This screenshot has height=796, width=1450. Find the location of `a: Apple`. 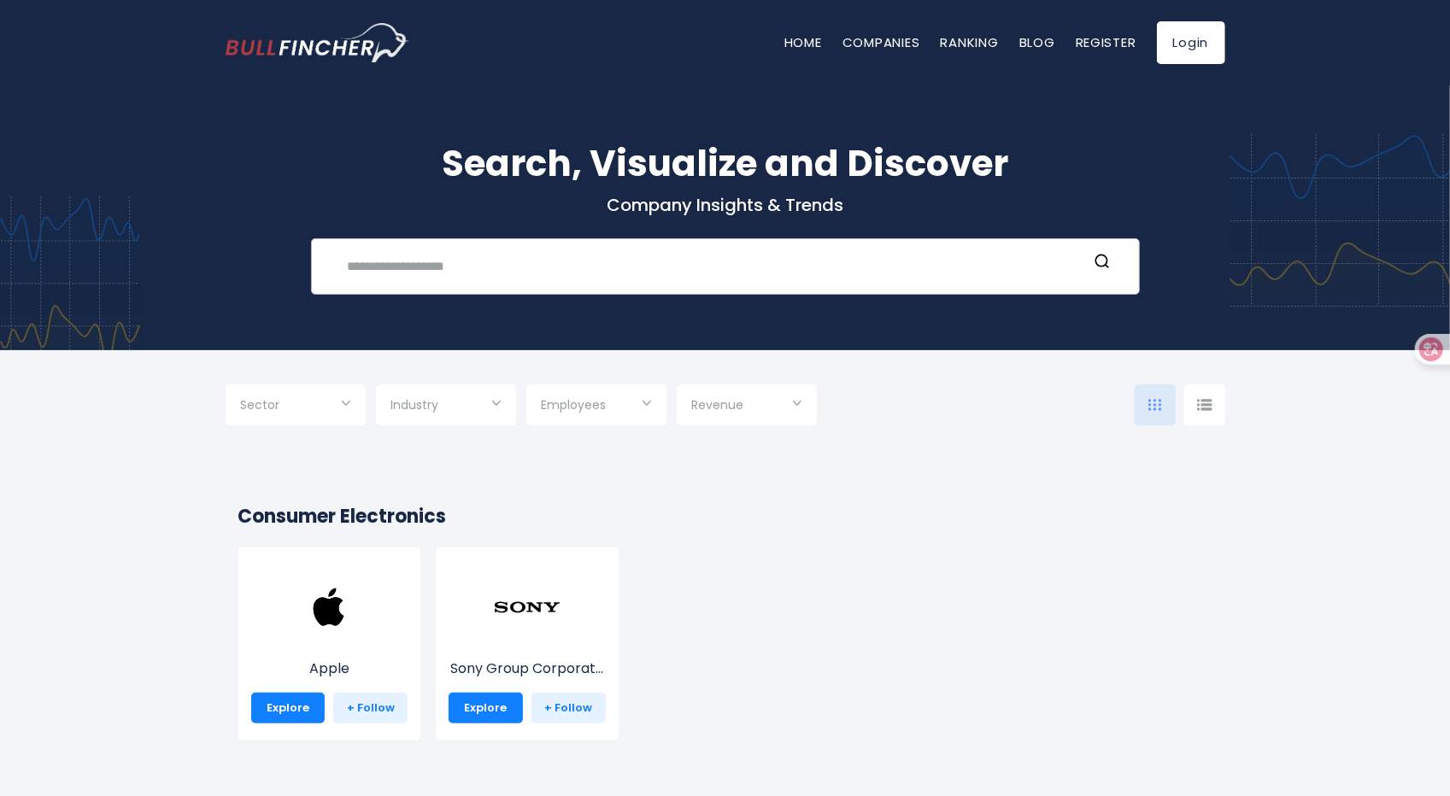

a: Apple is located at coordinates (330, 642).